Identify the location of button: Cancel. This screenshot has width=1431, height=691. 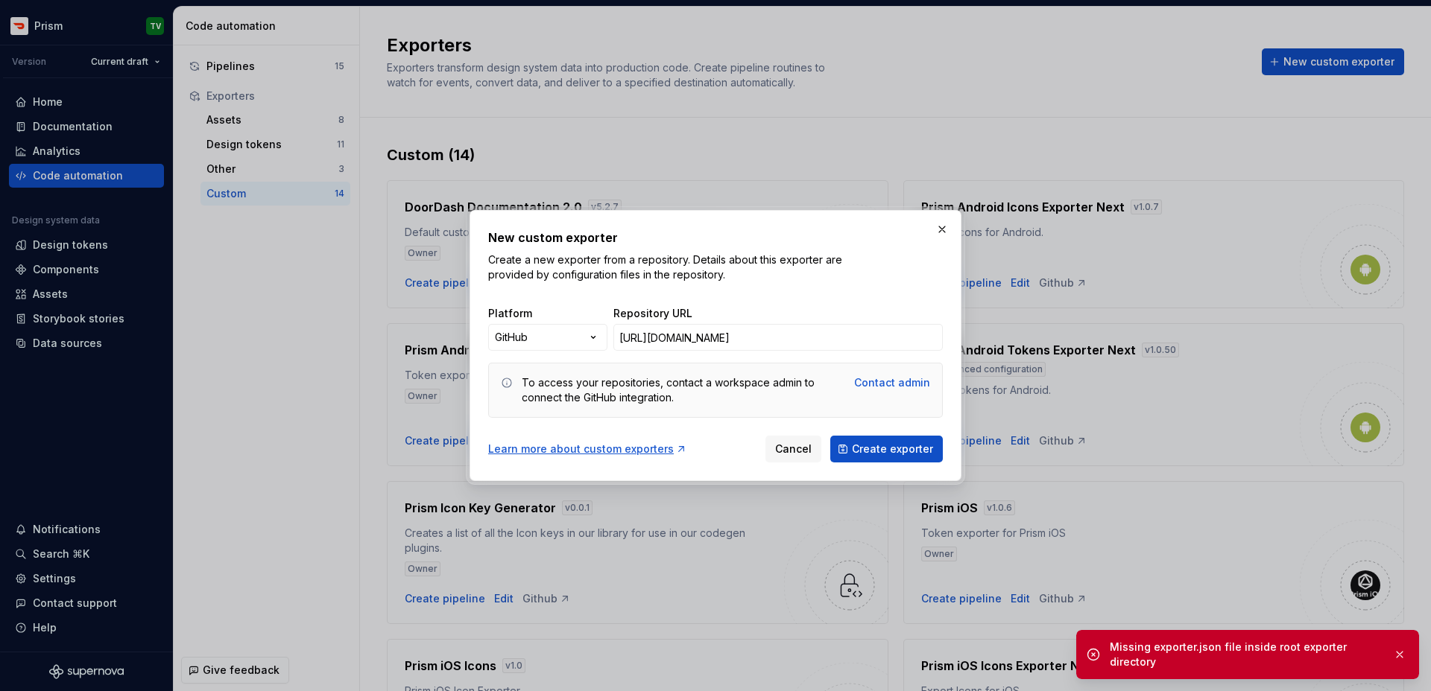
(793, 449).